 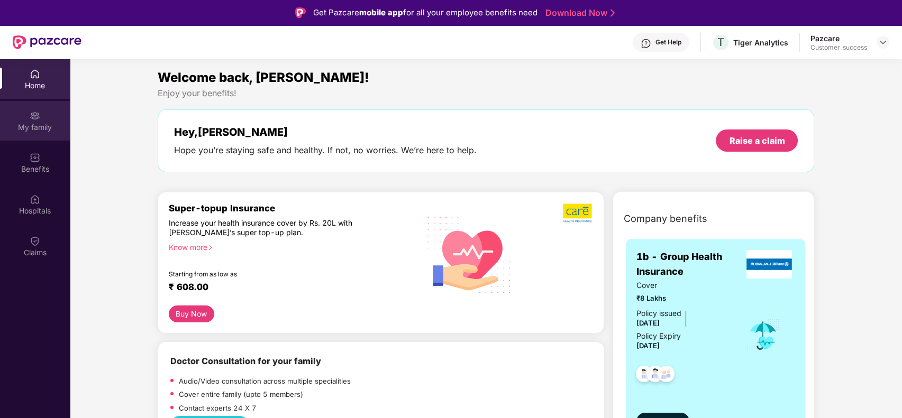 What do you see at coordinates (690, 264) in the screenshot?
I see `span: 1b - Group Health Insurance` at bounding box center [690, 264].